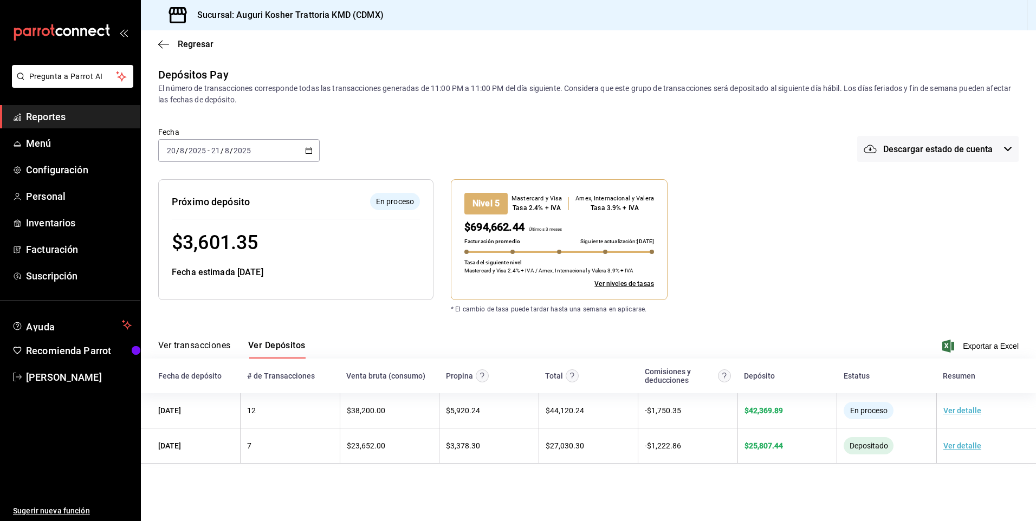  What do you see at coordinates (494, 227) in the screenshot?
I see `span: $694,662.44` at bounding box center [494, 227].